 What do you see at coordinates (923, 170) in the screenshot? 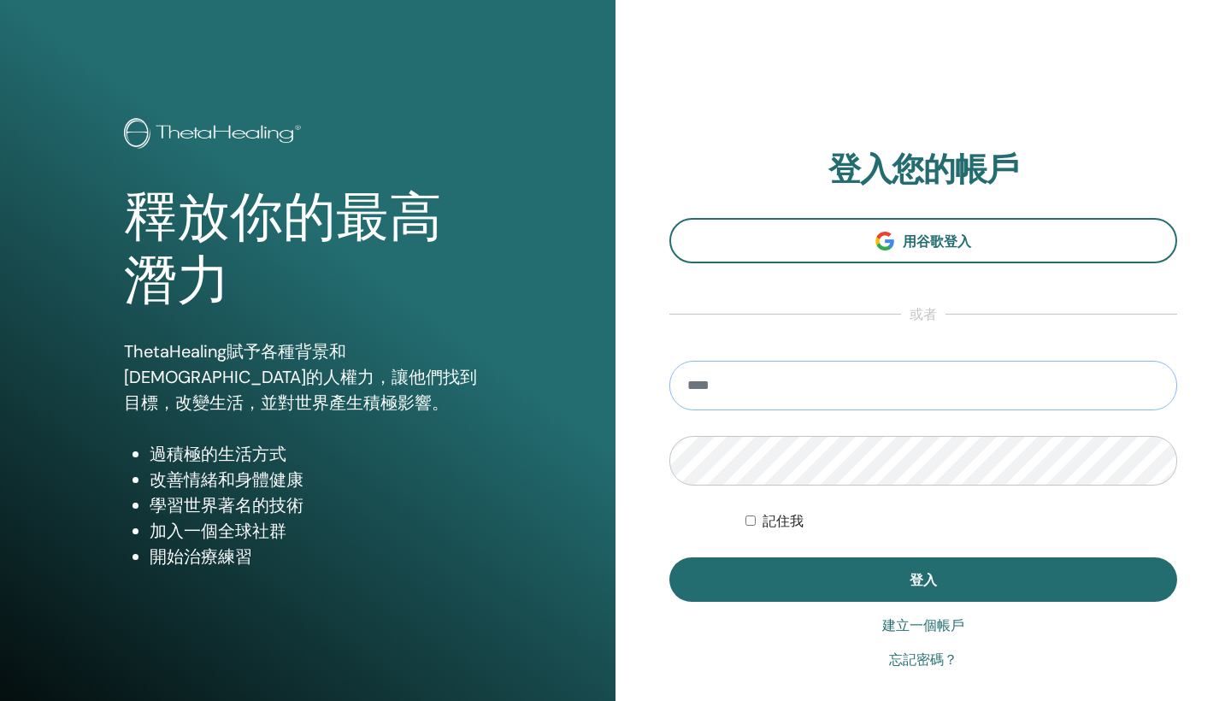
I see `h2: 登入您的帳戶` at bounding box center [923, 170].